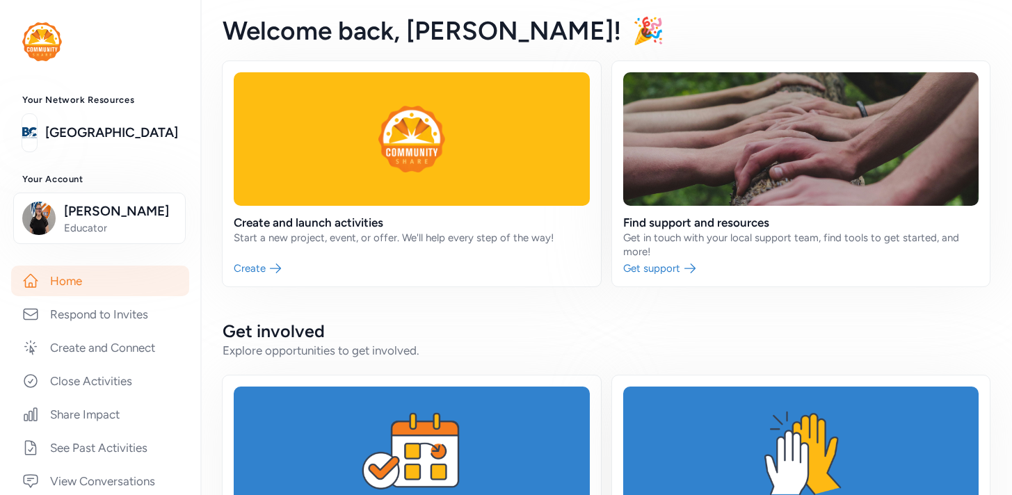 The height and width of the screenshot is (495, 1012). I want to click on h2: Get involved, so click(606, 331).